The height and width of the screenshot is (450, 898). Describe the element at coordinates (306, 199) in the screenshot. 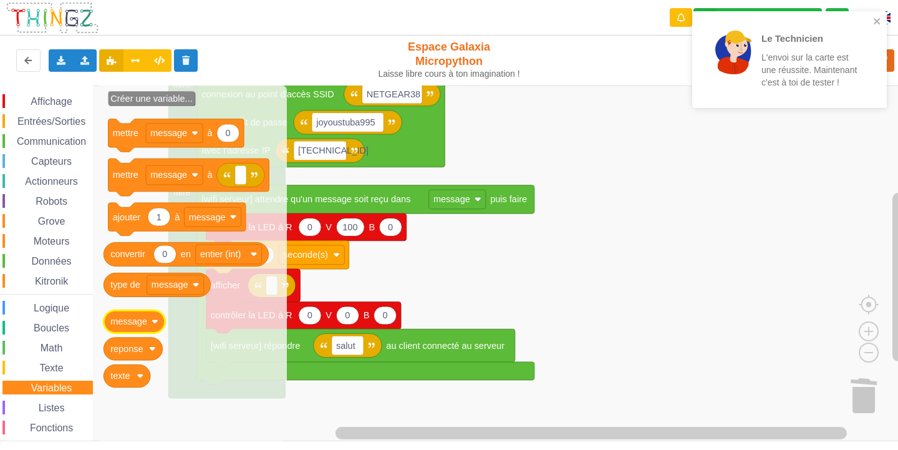

I see `text: [wifi serveur] attendre qu'un message soit reçu dans` at that location.